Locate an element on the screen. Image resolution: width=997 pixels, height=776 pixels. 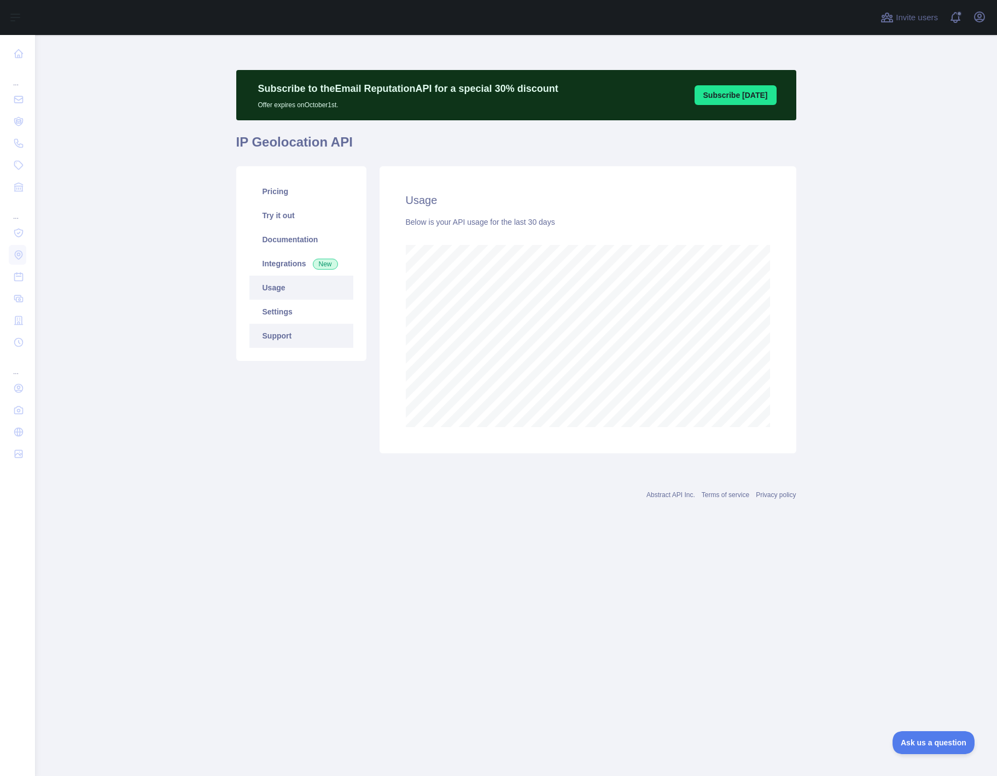
a: Usage is located at coordinates (301, 288).